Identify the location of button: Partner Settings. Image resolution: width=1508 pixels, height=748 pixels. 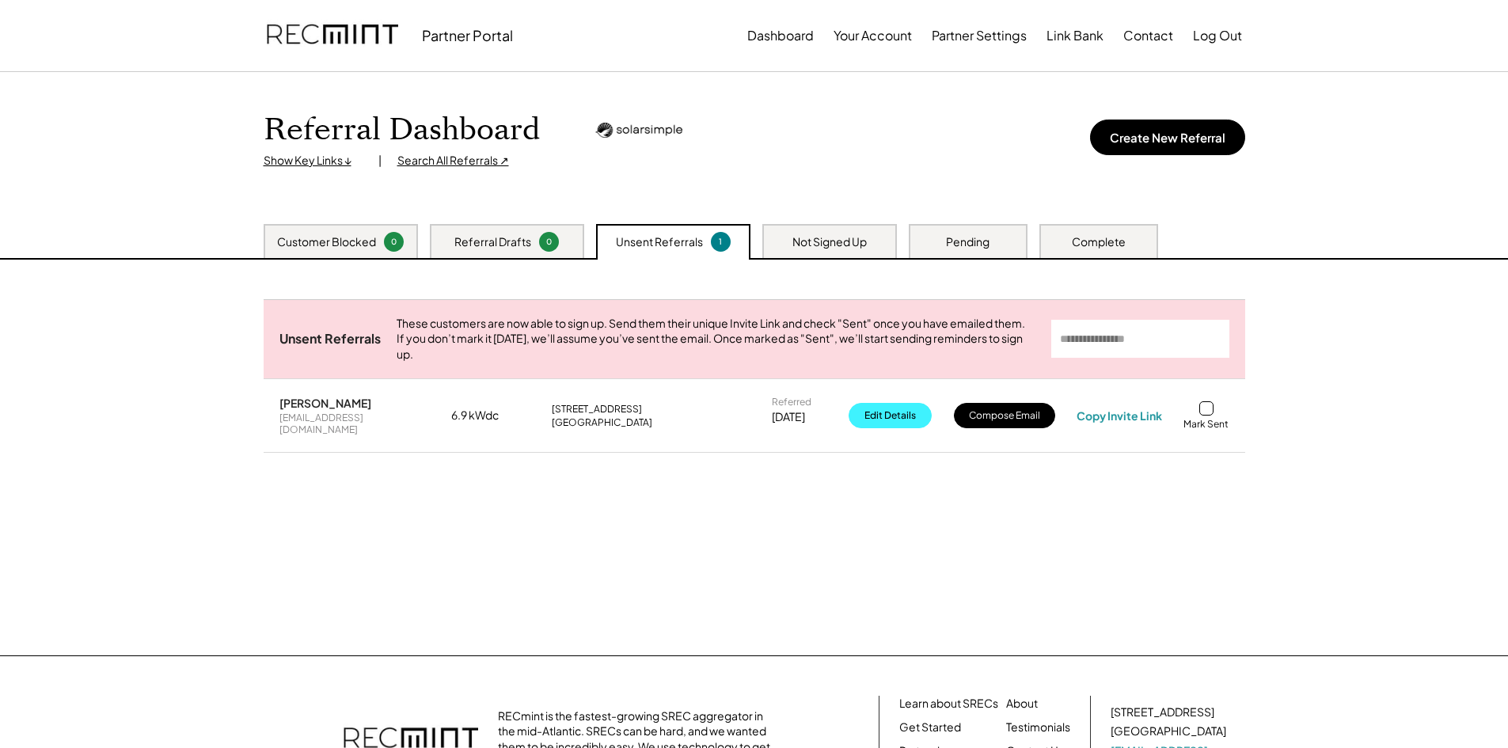
(979, 36).